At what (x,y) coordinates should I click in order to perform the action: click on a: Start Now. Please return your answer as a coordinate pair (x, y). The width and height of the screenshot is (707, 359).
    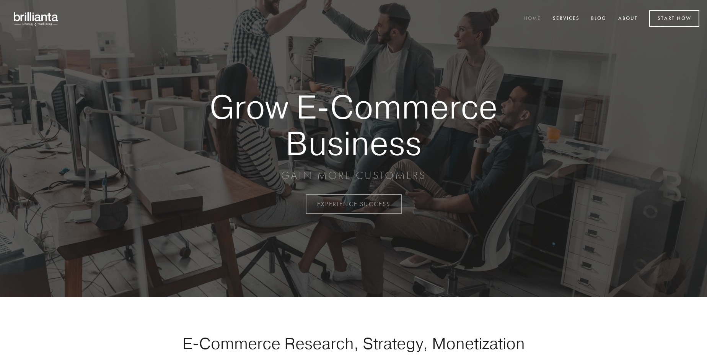
    Looking at the image, I should click on (674, 18).